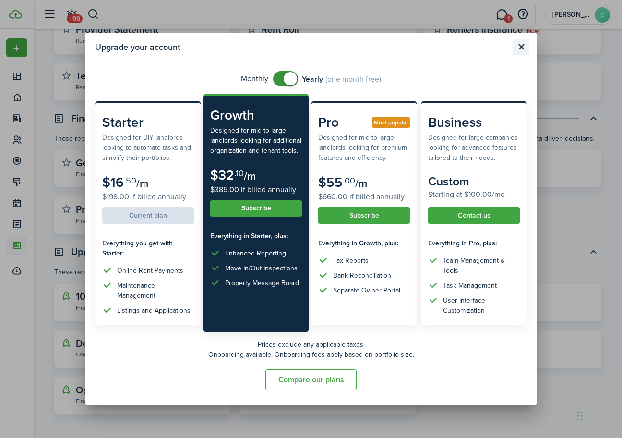 The image size is (622, 438). Describe the element at coordinates (261, 268) in the screenshot. I see `div: Move In/Out Inspections` at that location.